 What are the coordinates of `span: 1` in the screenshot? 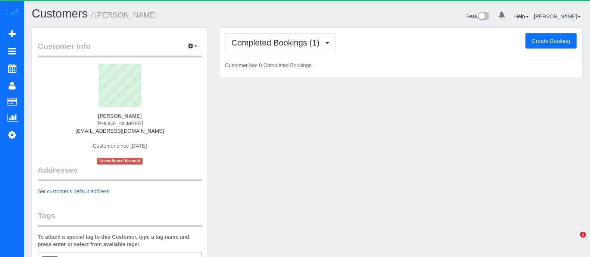 It's located at (583, 235).